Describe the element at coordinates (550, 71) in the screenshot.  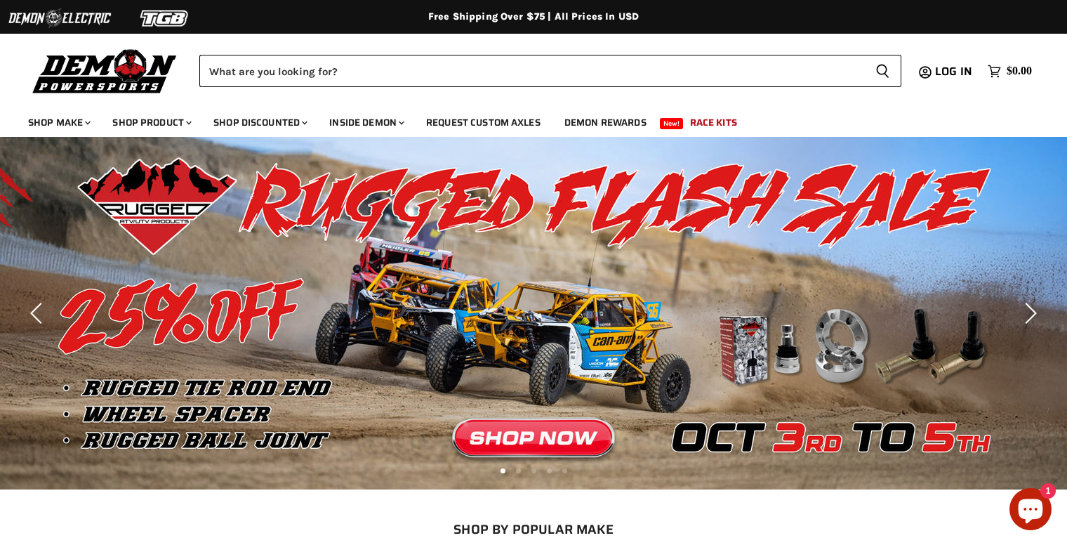
I see `form: Product` at that location.